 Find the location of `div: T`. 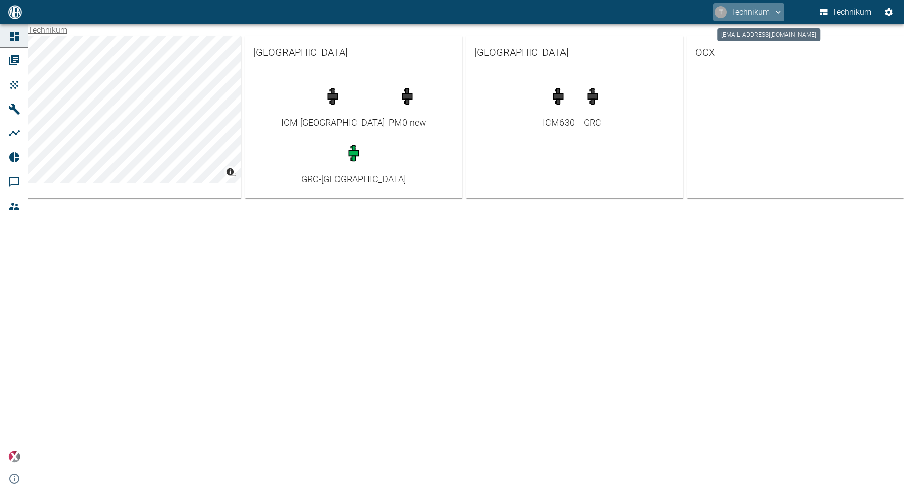

div: T is located at coordinates (721, 12).